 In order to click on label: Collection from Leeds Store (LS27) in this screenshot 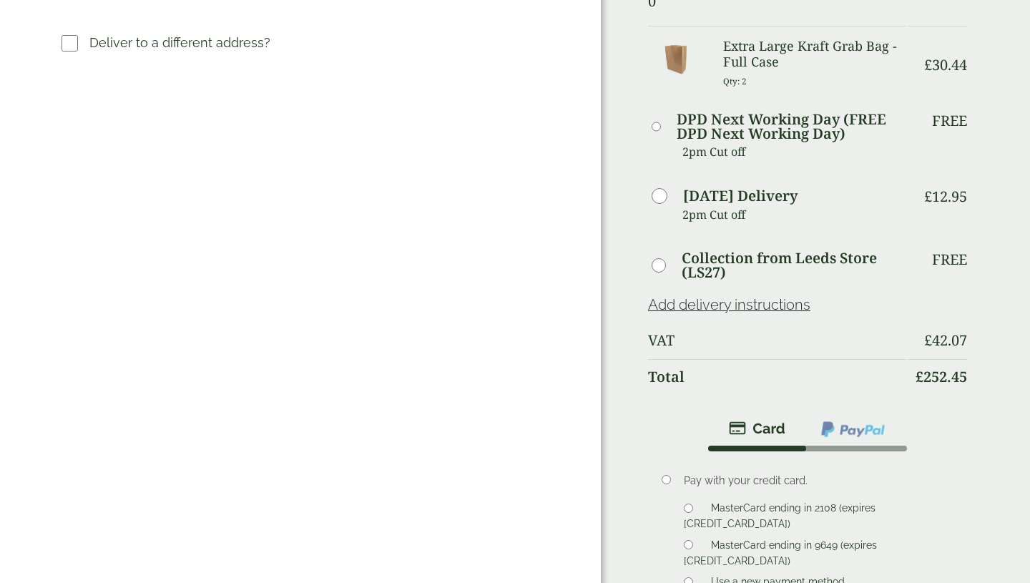, I will do `click(793, 265)`.